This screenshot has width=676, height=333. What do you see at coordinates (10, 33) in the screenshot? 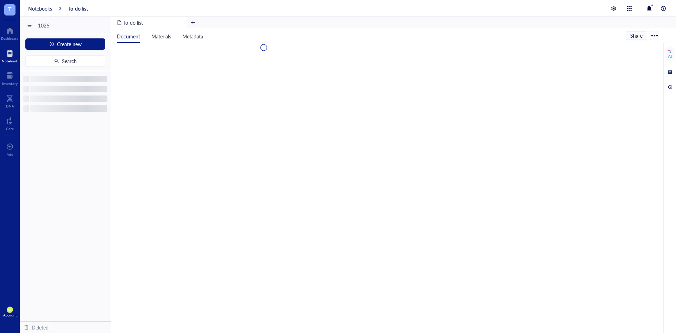
I see `a: Dashboard` at bounding box center [10, 33].